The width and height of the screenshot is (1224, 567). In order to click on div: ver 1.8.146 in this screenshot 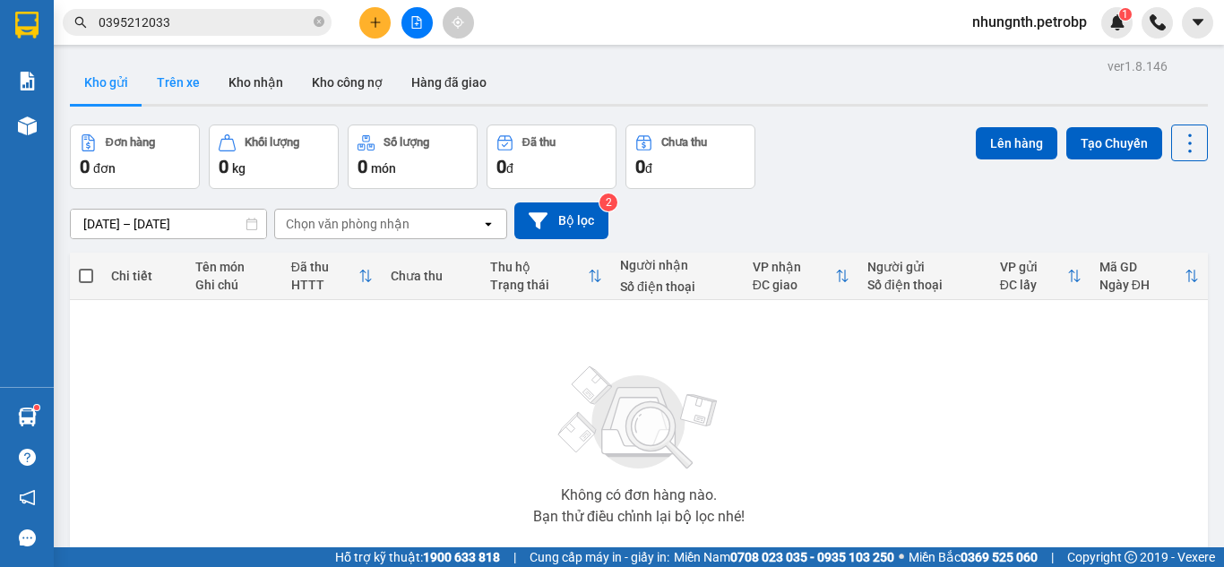, I will do `click(1137, 66)`.